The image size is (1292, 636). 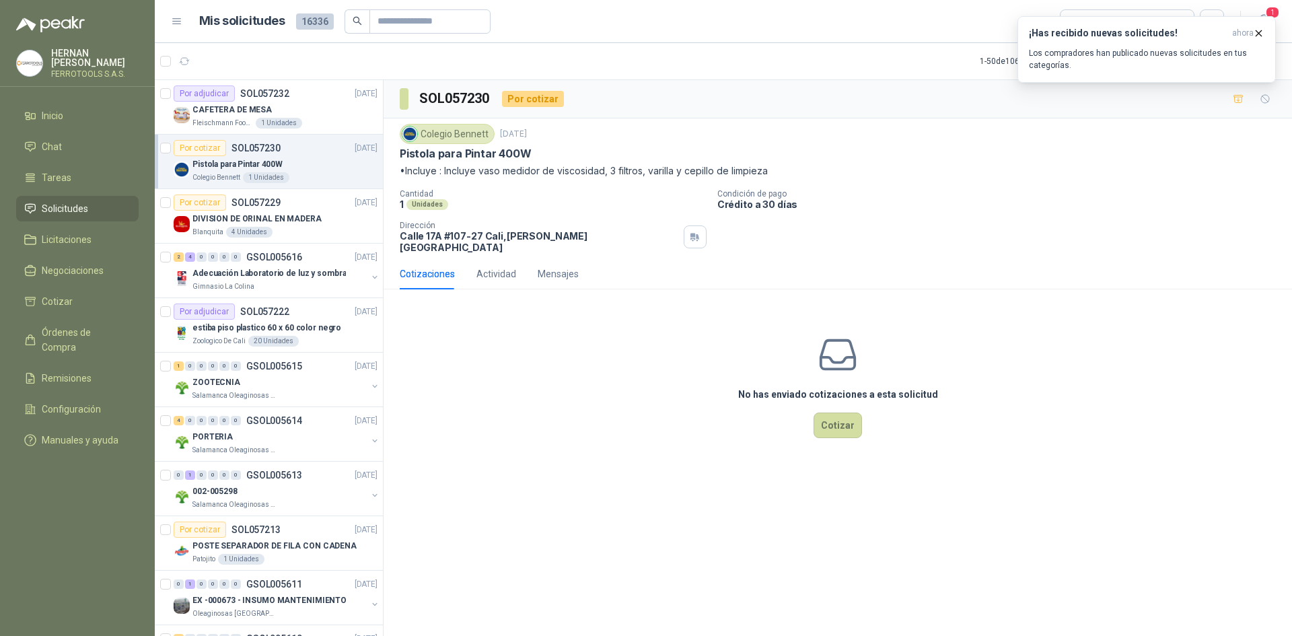 I want to click on p: GSOL005614, so click(x=274, y=421).